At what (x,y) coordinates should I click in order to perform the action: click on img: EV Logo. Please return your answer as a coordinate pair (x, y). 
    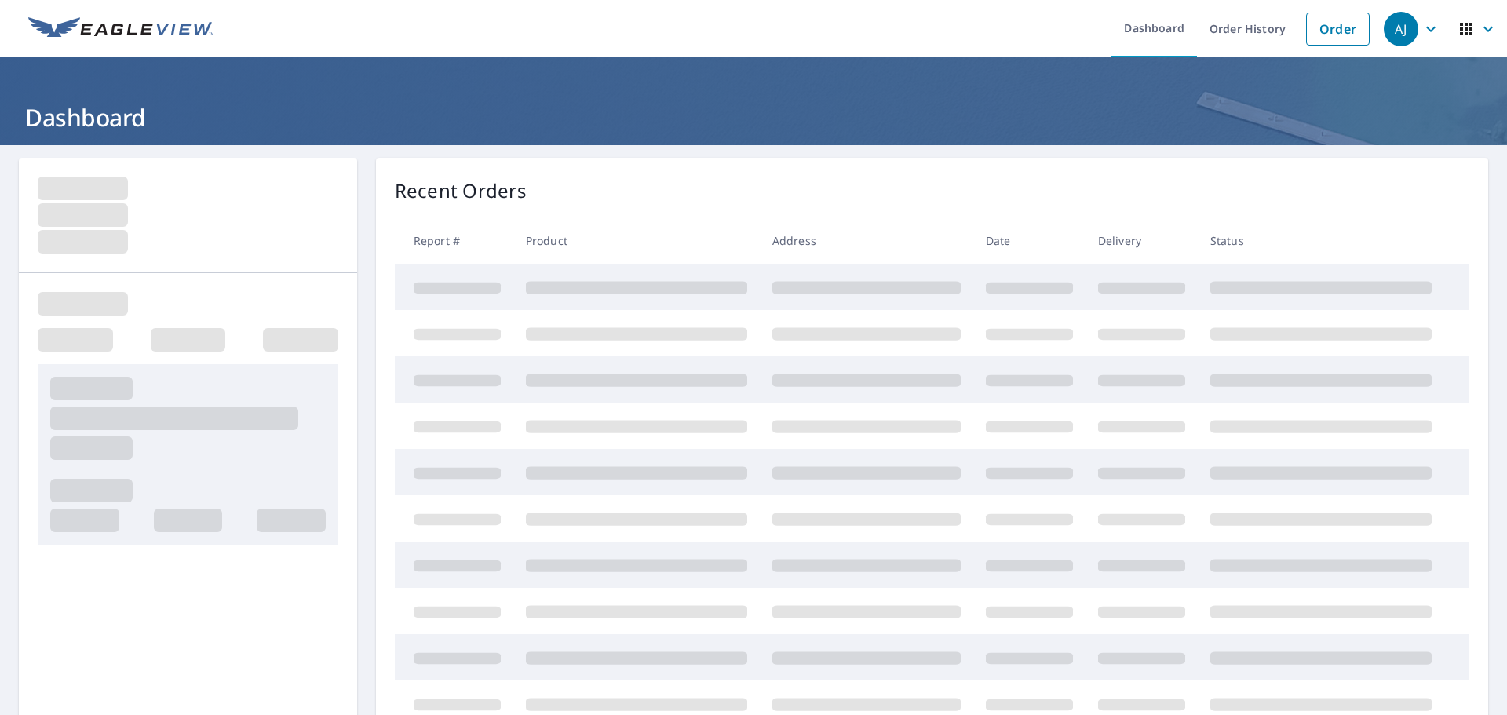
    Looking at the image, I should click on (121, 29).